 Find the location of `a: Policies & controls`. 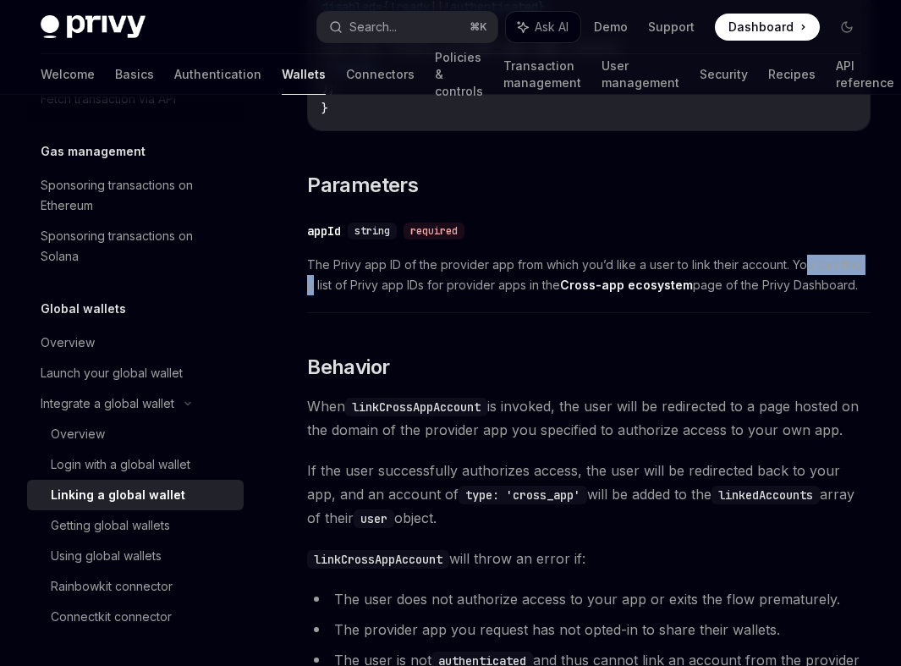

a: Policies & controls is located at coordinates (459, 74).